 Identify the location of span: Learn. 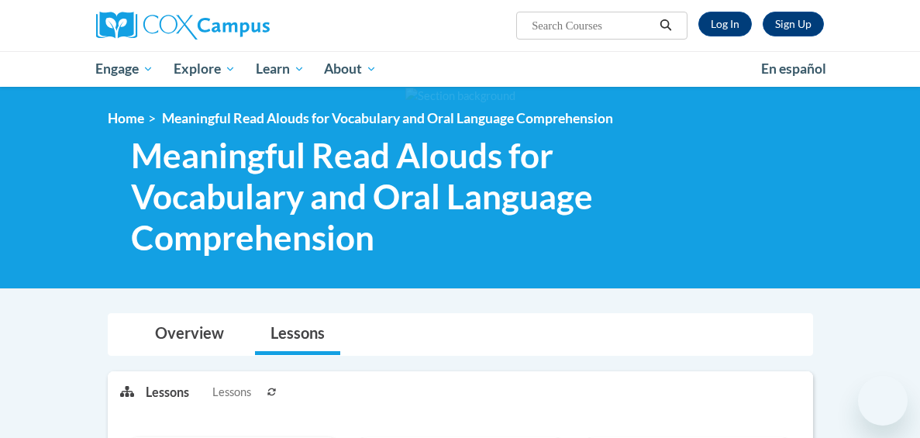
(280, 69).